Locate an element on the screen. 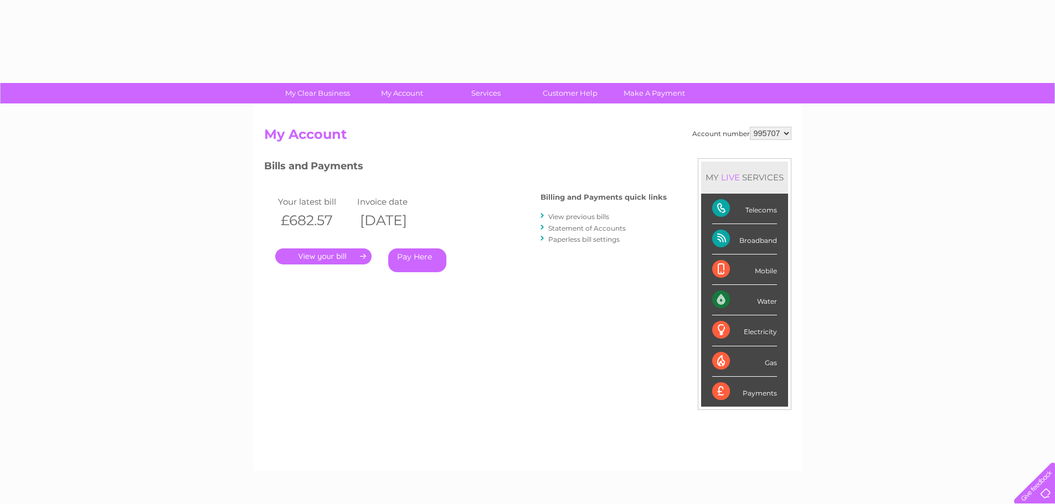  div: Electricity is located at coordinates (744, 330).